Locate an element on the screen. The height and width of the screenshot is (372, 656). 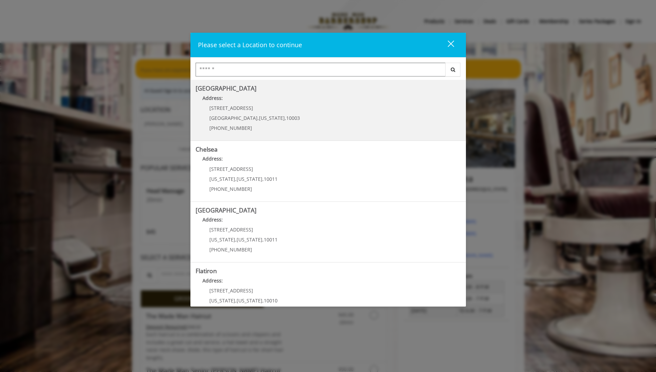
b: Flatiron is located at coordinates (206, 271).